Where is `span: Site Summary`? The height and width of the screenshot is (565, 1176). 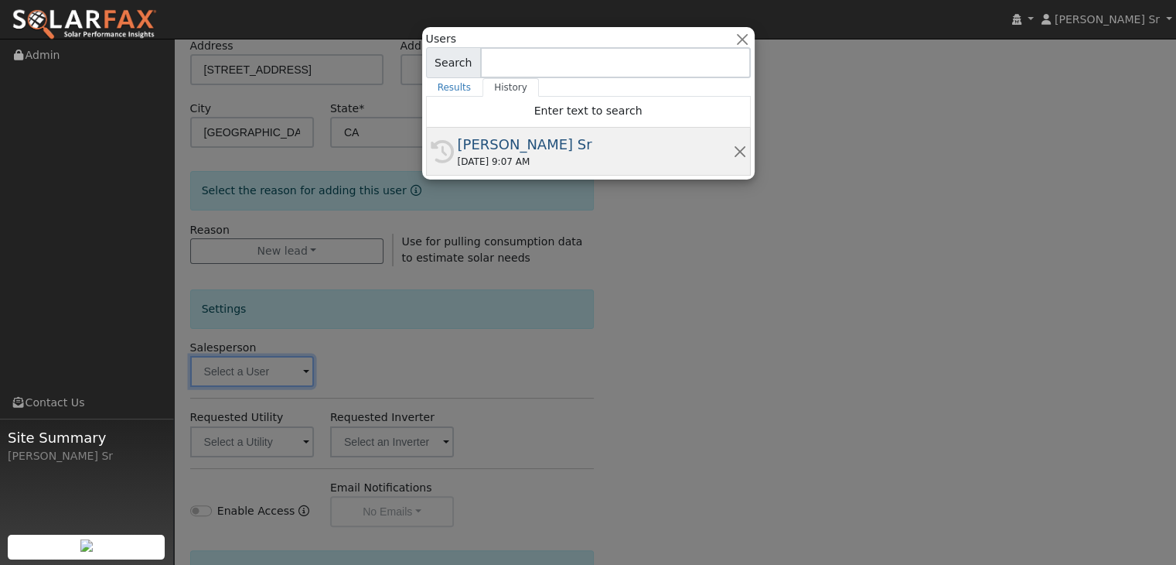
span: Site Summary is located at coordinates (87, 437).